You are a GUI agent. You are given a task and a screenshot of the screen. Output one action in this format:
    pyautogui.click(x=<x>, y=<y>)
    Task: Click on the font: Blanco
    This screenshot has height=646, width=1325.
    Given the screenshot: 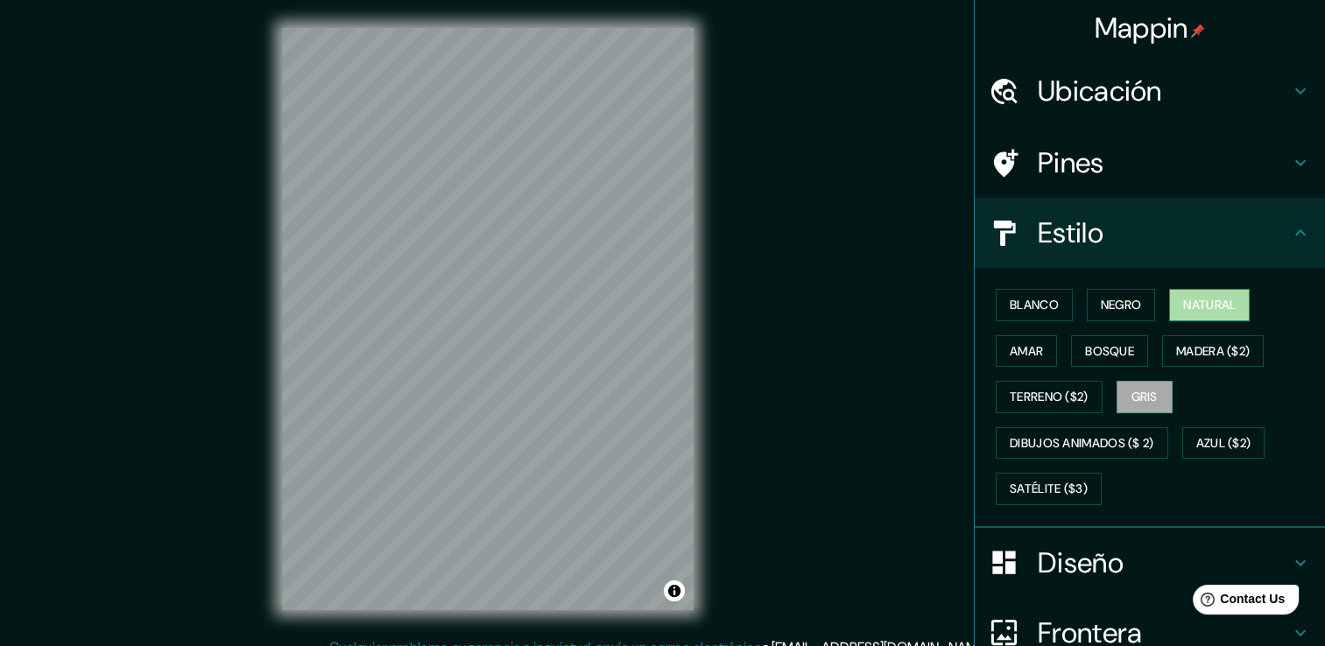 What is the action you would take?
    pyautogui.click(x=1034, y=305)
    